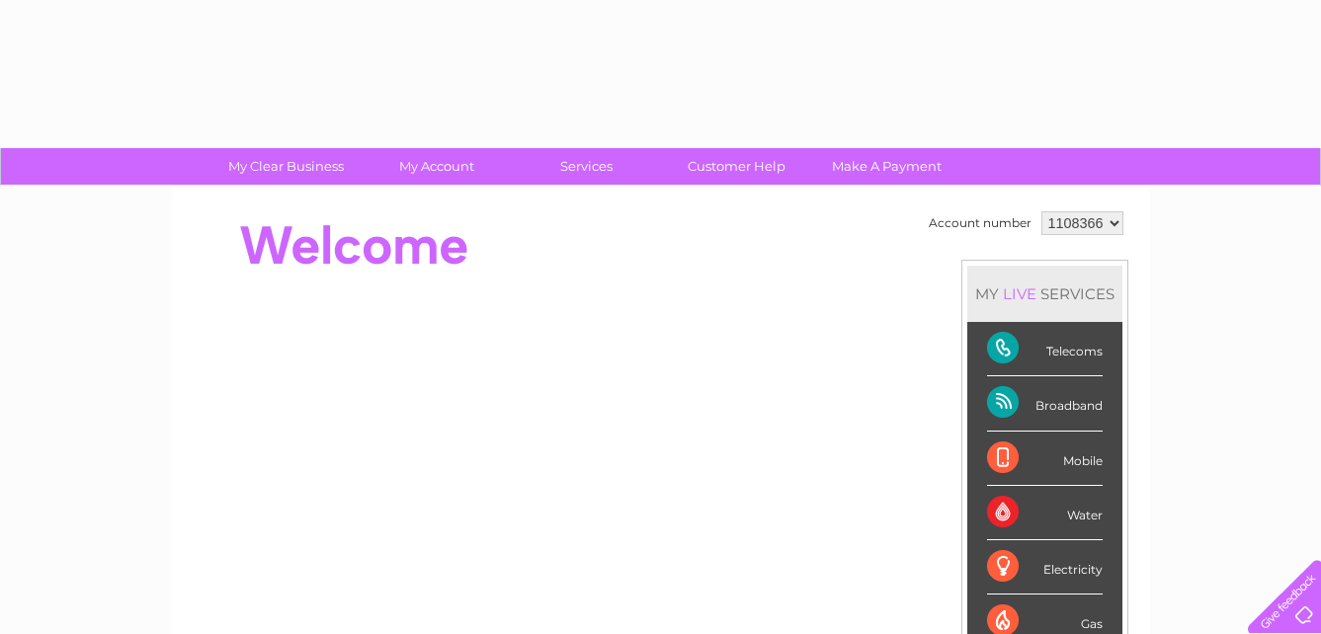 The width and height of the screenshot is (1321, 634). Describe the element at coordinates (1044, 403) in the screenshot. I see `div: Broadband` at that location.